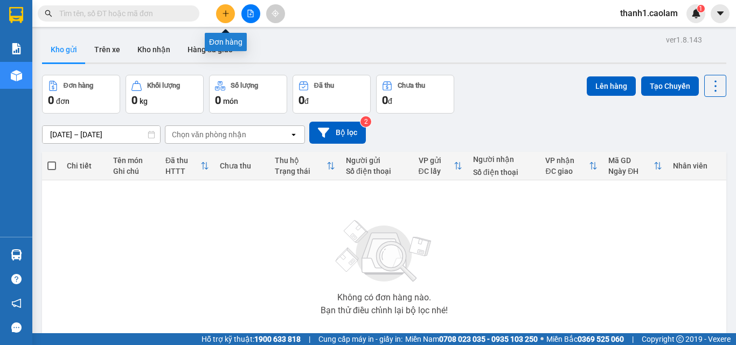 This screenshot has width=736, height=345. What do you see at coordinates (123, 13) in the screenshot?
I see `input: Tìm tên, số ĐT hoặc mã đơn` at bounding box center [123, 13].